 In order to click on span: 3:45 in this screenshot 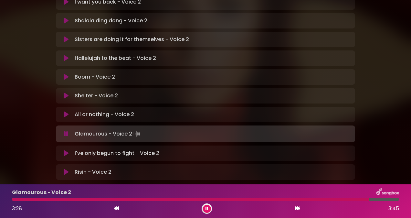, I will do `click(393, 208)`.